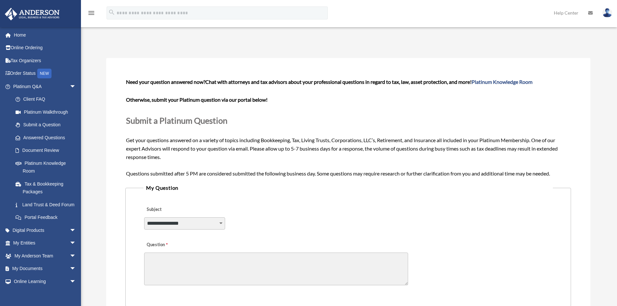 The height and width of the screenshot is (306, 617). What do you see at coordinates (112, 12) in the screenshot?
I see `i: search` at bounding box center [112, 12].